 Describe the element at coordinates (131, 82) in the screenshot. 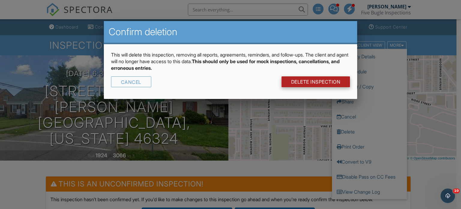

I see `div: Cancel` at that location.